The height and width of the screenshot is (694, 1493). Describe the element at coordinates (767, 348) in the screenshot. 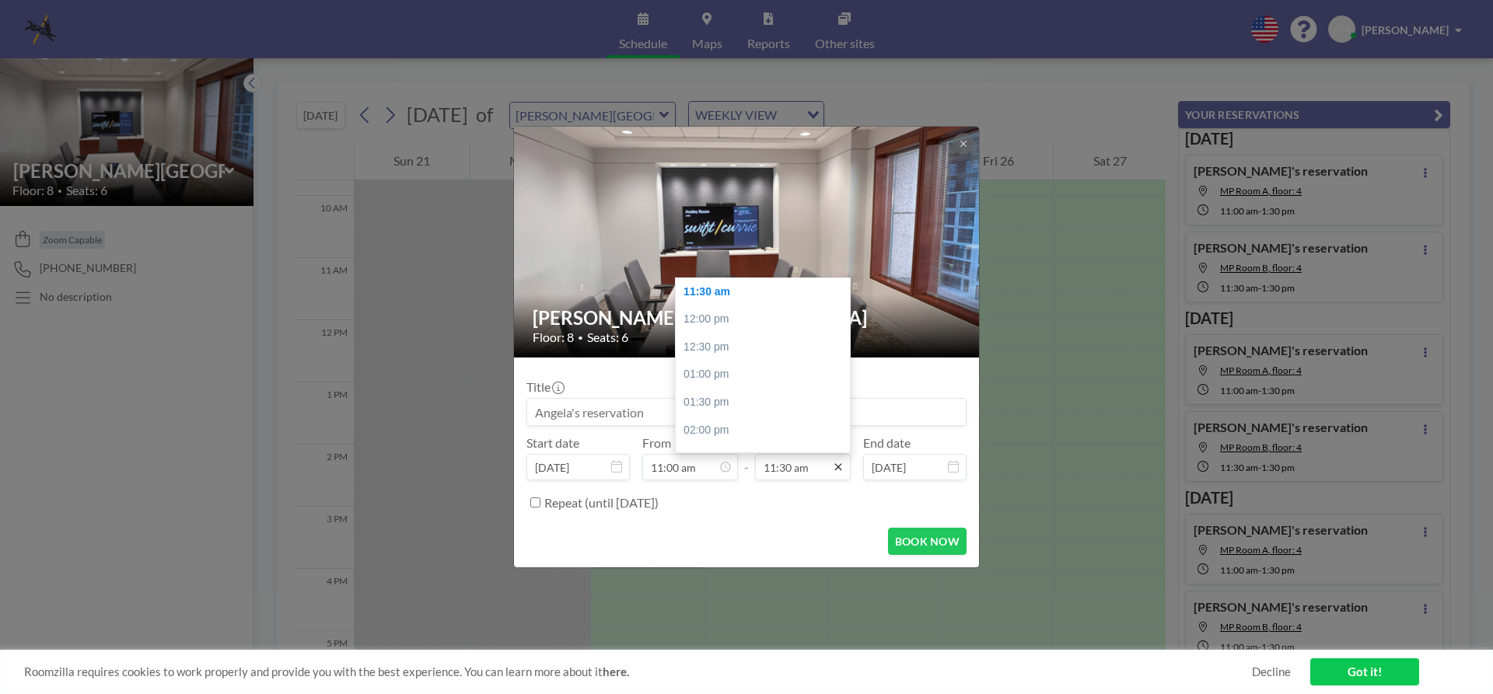

I see `div: 12:30 pm` at that location.